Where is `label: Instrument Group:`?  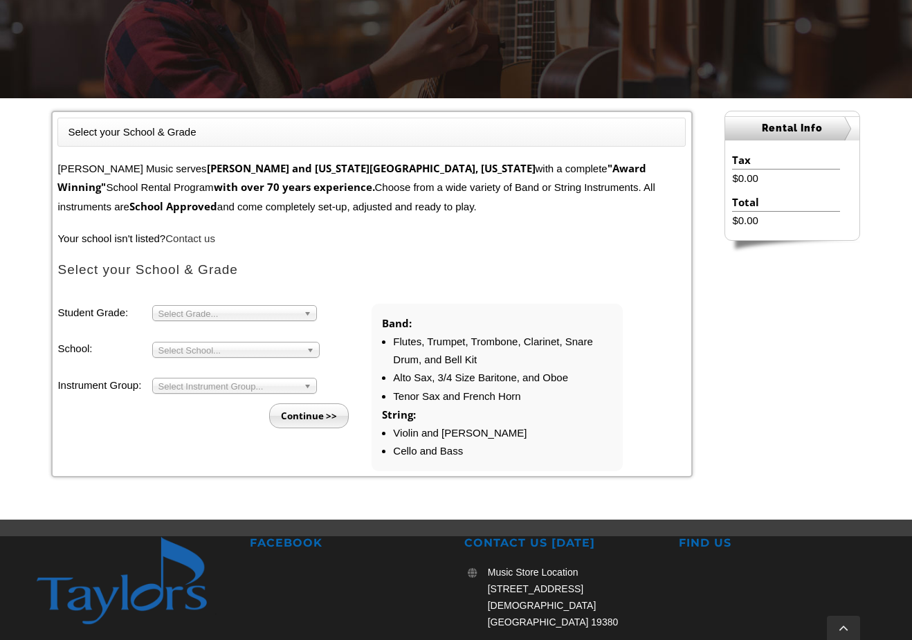
label: Instrument Group: is located at coordinates (105, 386).